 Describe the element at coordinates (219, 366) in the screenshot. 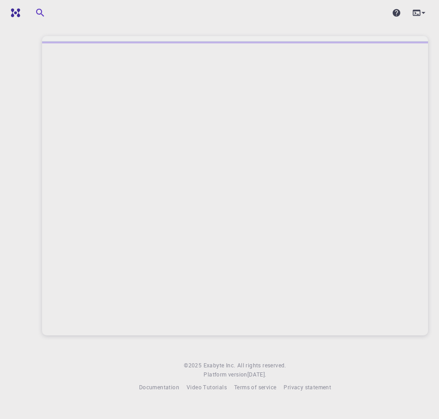

I see `a: Exabyte Inc.` at that location.